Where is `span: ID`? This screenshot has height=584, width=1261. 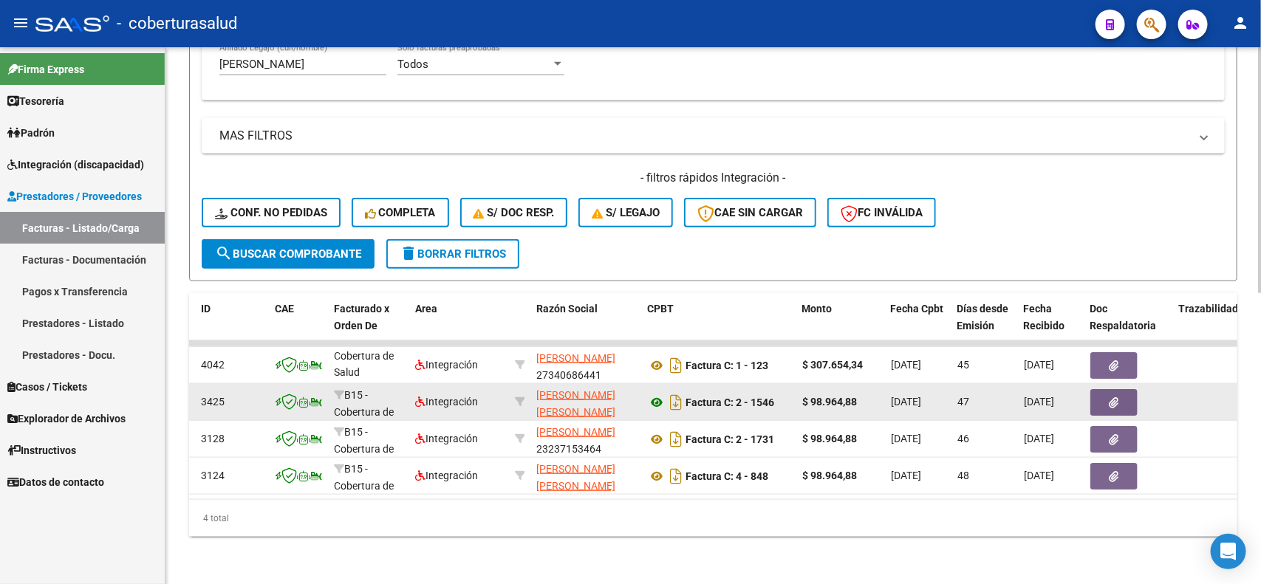
span: ID is located at coordinates (205, 309).